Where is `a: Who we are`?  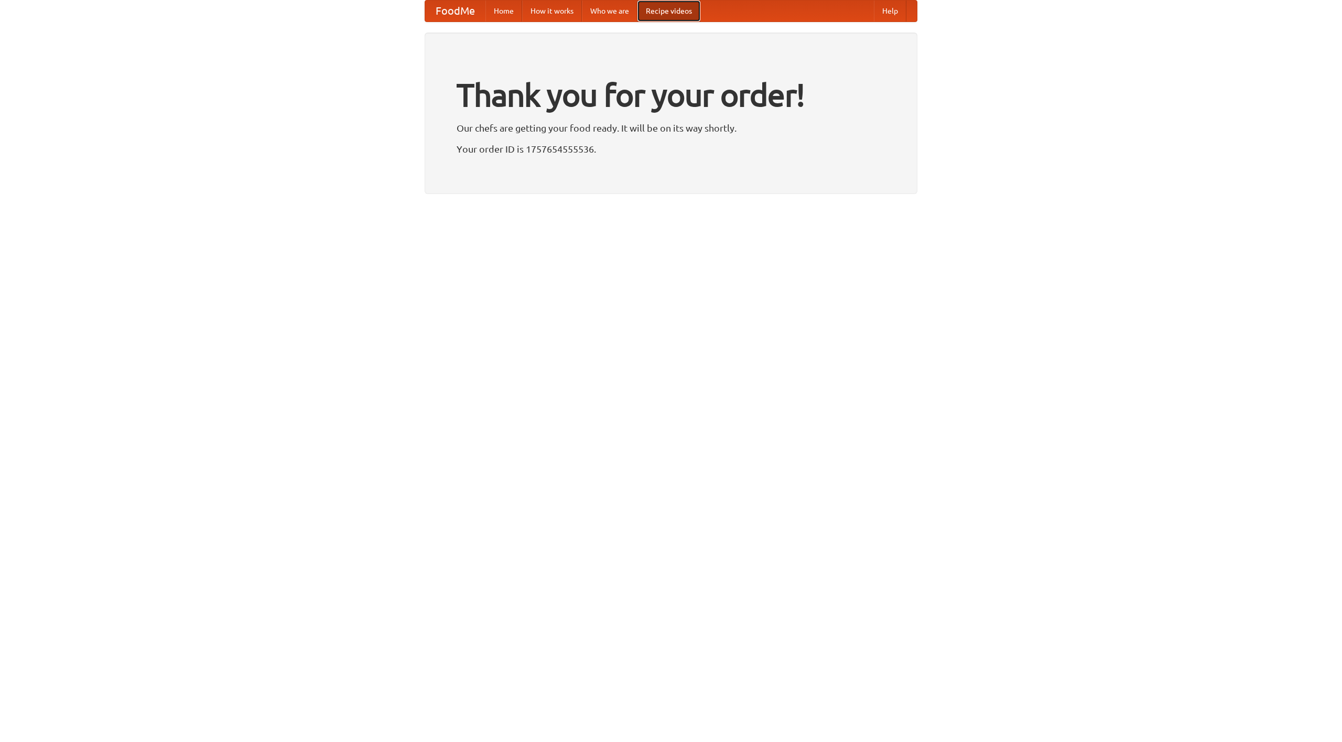 a: Who we are is located at coordinates (610, 11).